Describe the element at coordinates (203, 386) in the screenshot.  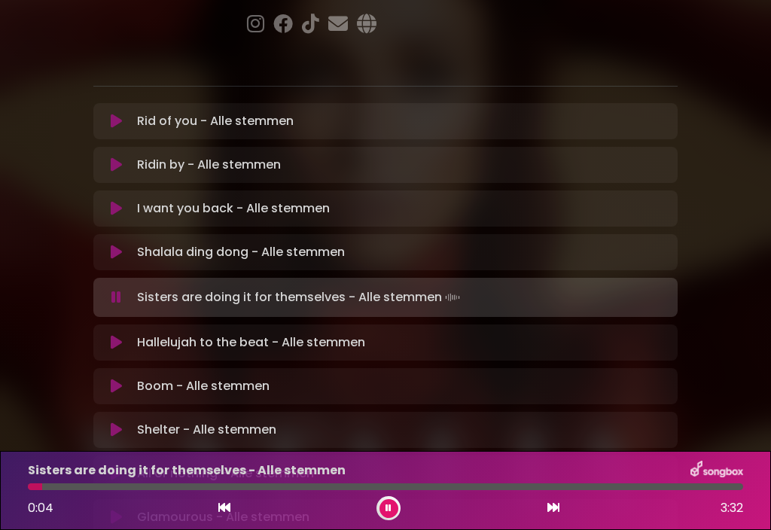
I see `p: Boom - Alle stemmen` at that location.